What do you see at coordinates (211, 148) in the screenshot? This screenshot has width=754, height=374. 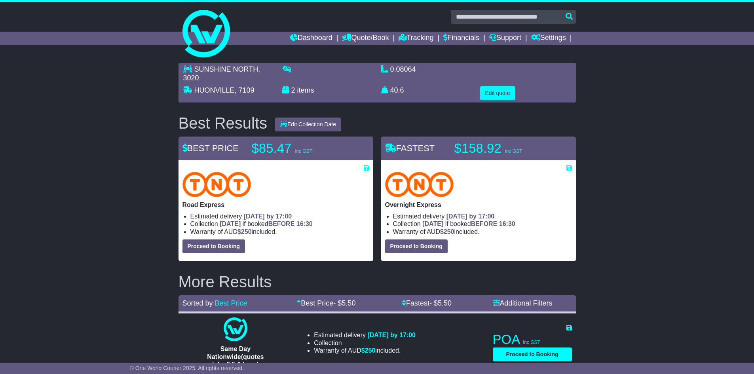 I see `span: BEST PRICE` at bounding box center [211, 148].